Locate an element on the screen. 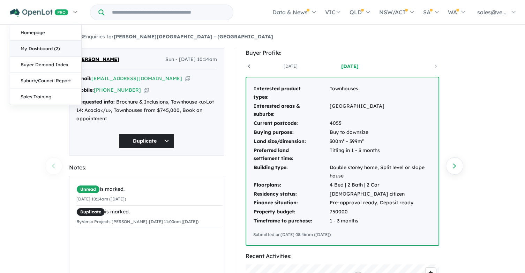  button: Duplicate is located at coordinates (146, 141).